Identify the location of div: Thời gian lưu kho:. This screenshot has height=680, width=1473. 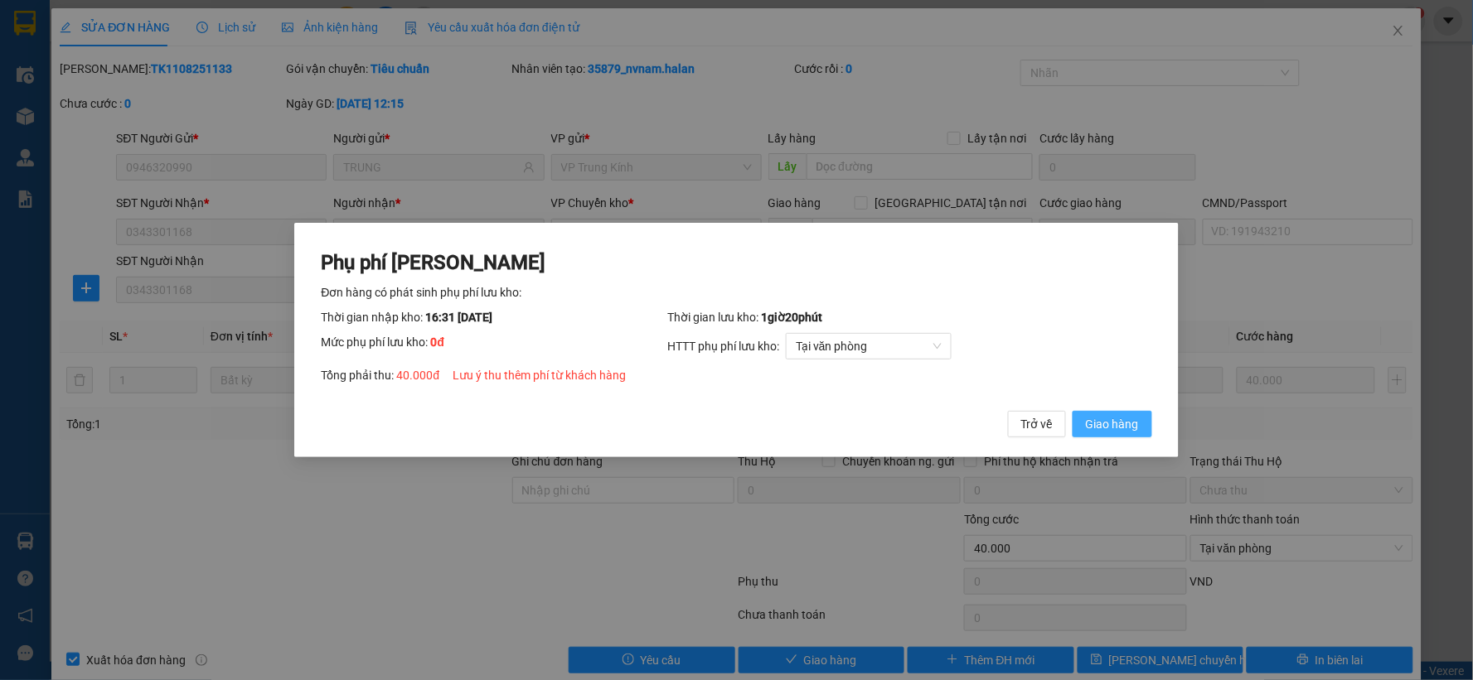
(909, 317).